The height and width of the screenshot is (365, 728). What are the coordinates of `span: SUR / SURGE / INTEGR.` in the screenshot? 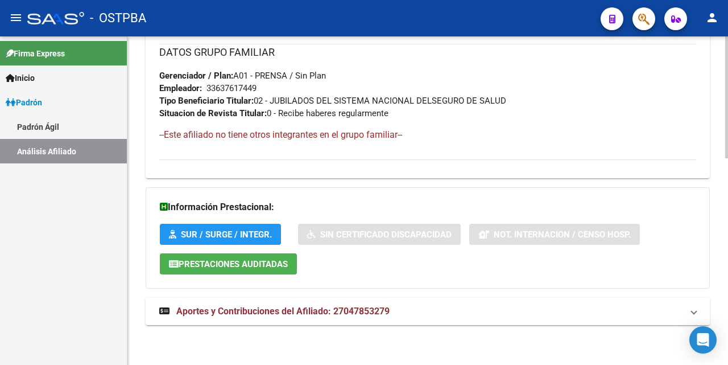 It's located at (226, 234).